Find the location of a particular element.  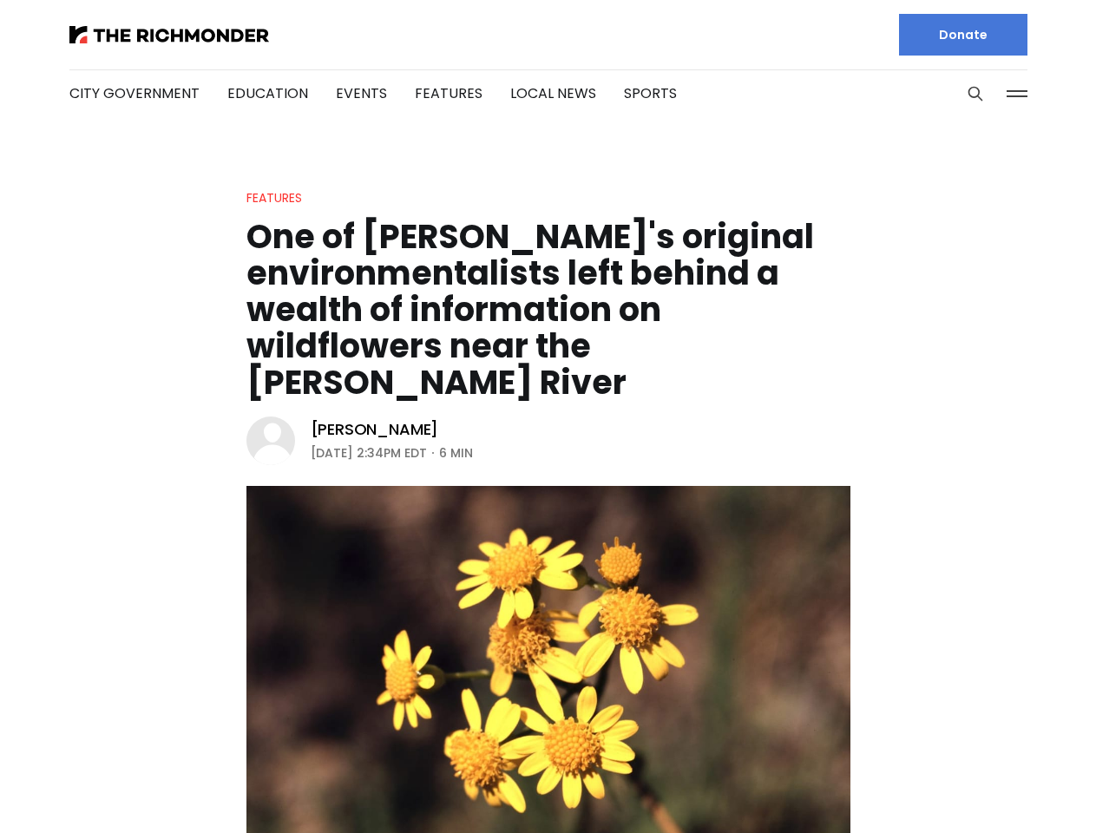

a: City Government is located at coordinates (134, 93).